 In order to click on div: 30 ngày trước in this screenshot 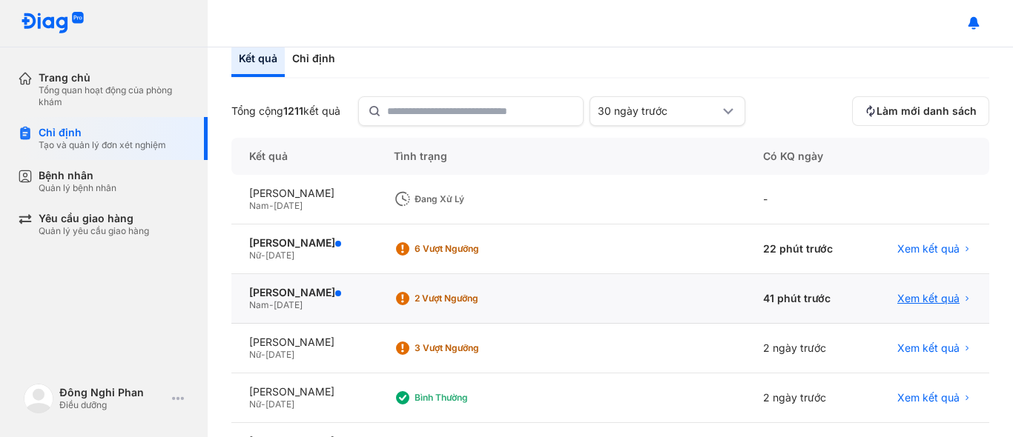, I will do `click(658, 111)`.